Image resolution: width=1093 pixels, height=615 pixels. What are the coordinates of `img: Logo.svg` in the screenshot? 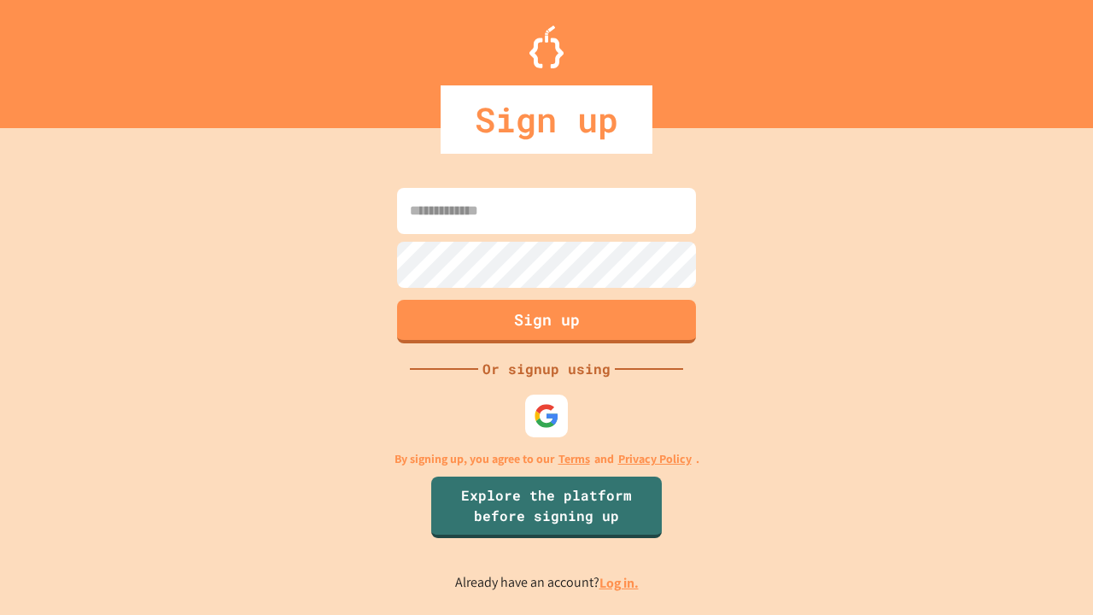 It's located at (546, 47).